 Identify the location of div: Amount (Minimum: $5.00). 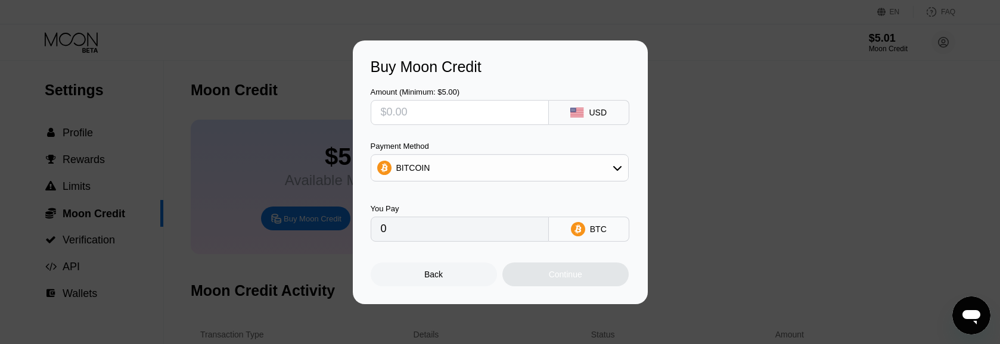
(459, 92).